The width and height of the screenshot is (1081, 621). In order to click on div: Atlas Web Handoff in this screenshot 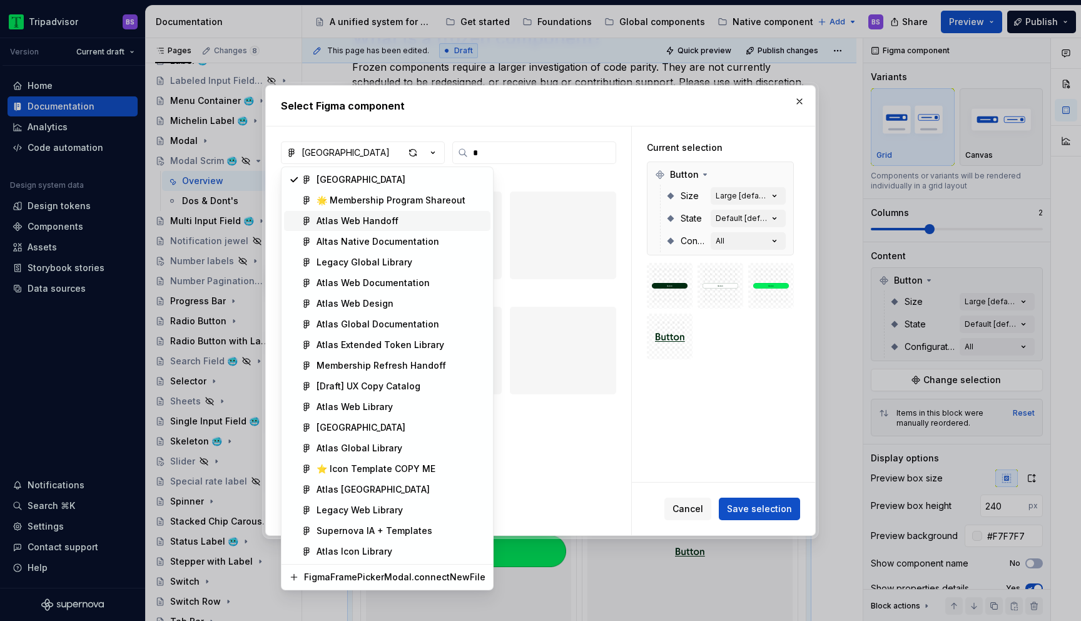, I will do `click(357, 221)`.